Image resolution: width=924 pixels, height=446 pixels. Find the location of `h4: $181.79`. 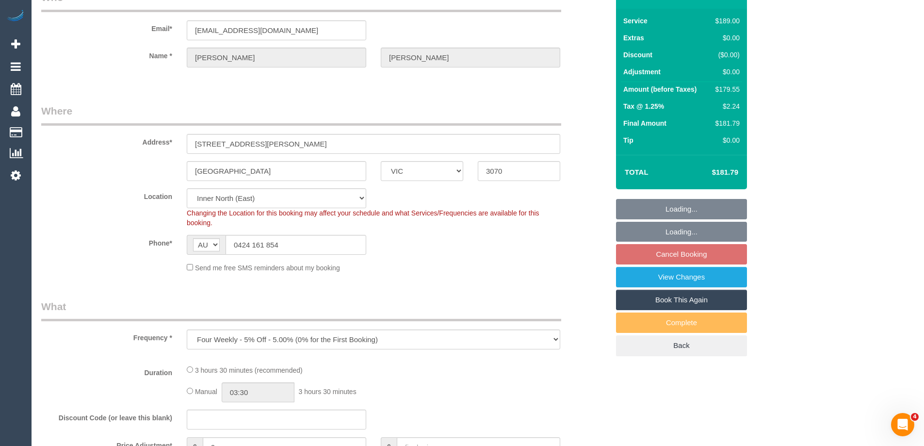

h4: $181.79 is located at coordinates (710, 172).